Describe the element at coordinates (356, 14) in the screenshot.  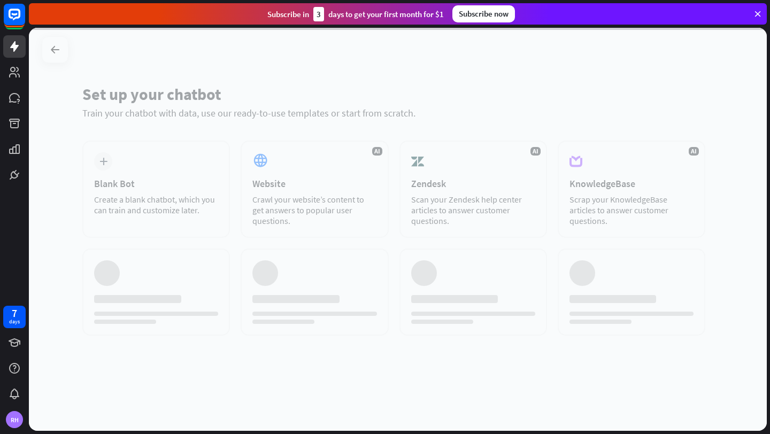
I see `div: Subscribe in days to get your first month for $1` at that location.